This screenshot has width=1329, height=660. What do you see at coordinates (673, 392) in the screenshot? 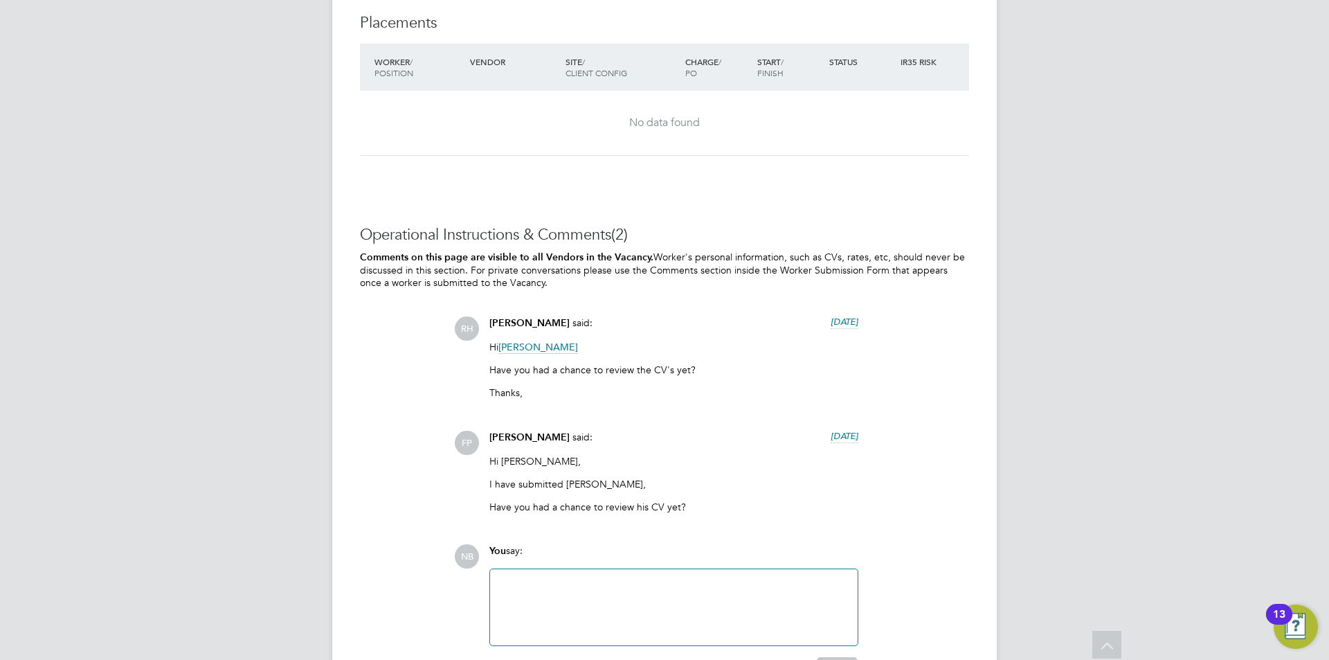
I see `p: Thanks,` at bounding box center [673, 392].